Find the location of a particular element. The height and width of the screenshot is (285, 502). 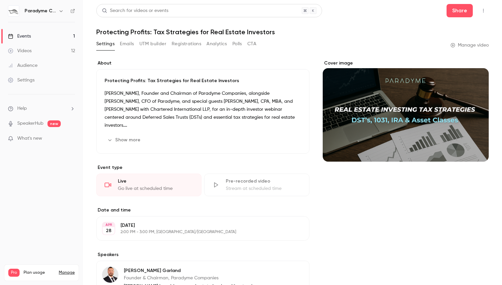

h1: Protecting Profits: Tax Strategies for Real Estate Investors is located at coordinates (293, 32).